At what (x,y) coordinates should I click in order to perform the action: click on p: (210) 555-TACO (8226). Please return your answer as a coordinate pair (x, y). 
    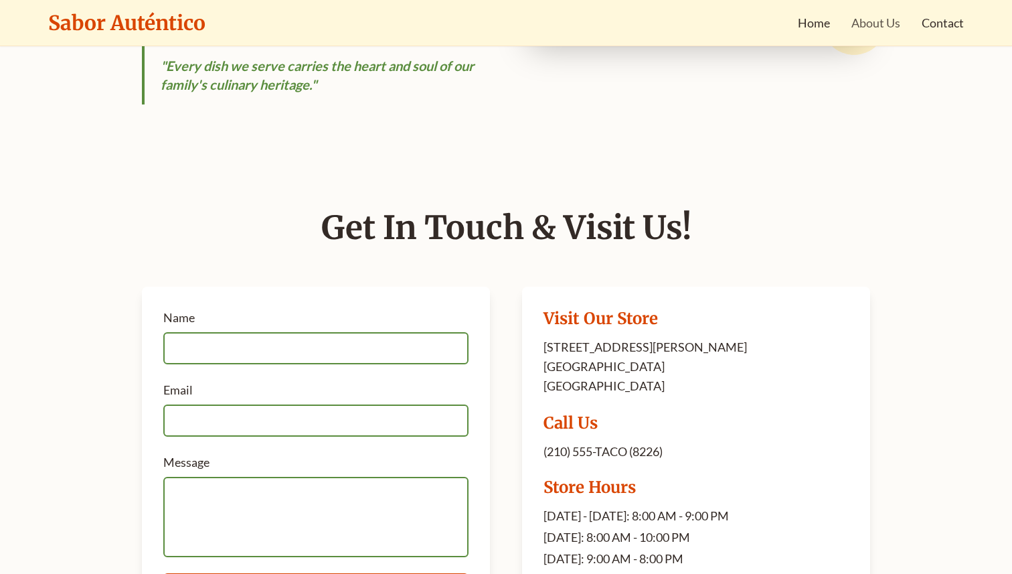
    Looking at the image, I should click on (696, 451).